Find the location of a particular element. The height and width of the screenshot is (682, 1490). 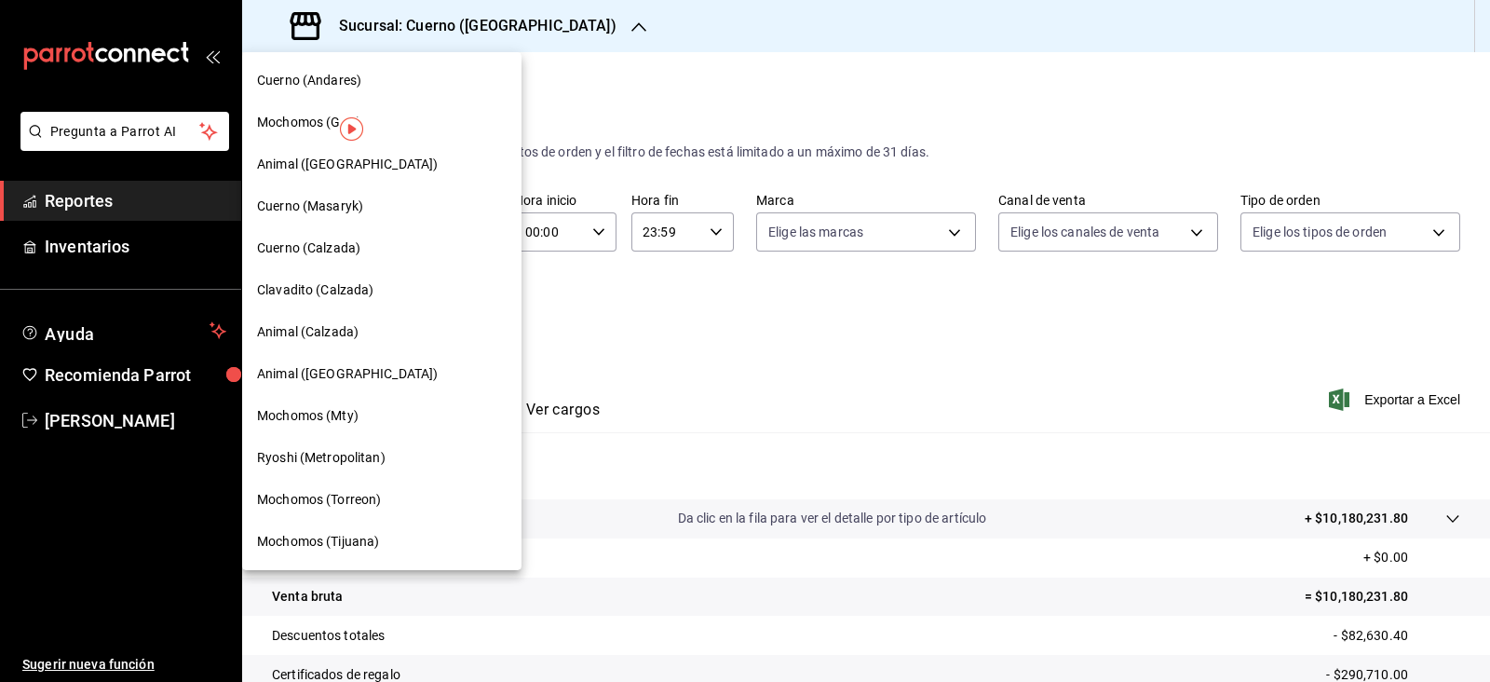

div: Animal (Calzada) is located at coordinates (382, 331).